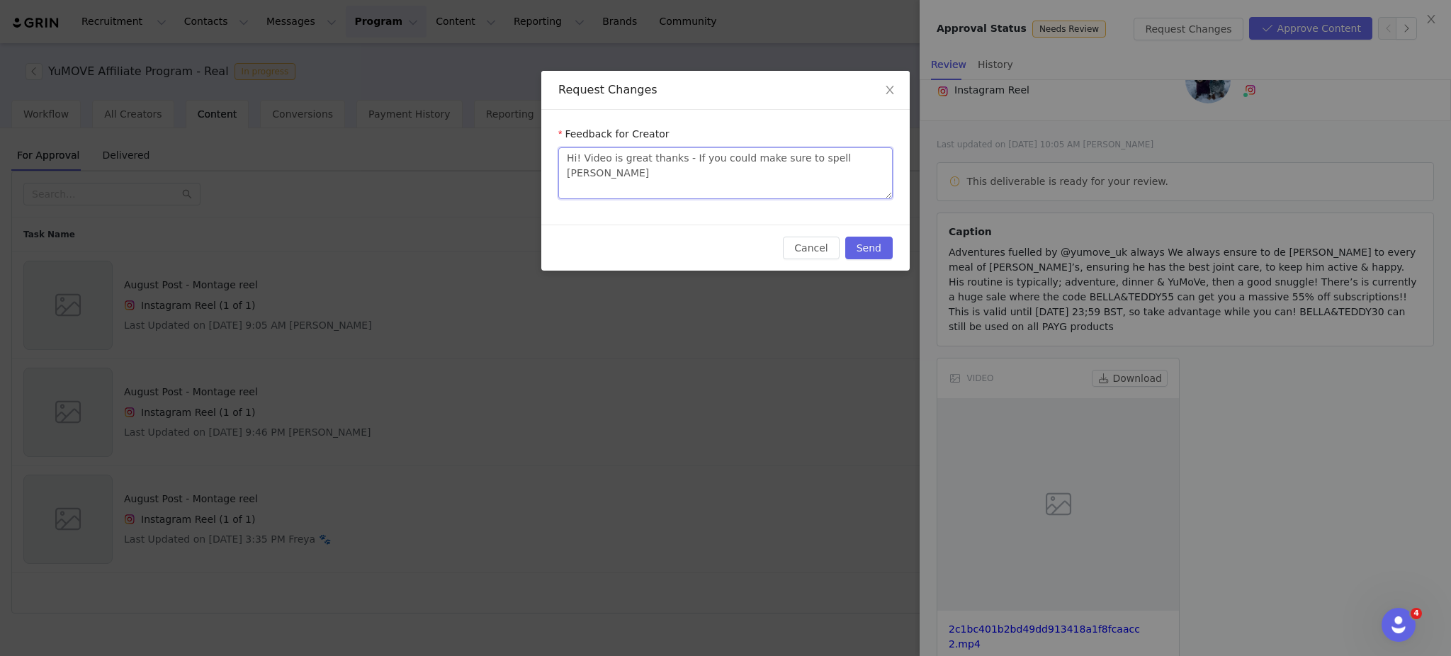 The width and height of the screenshot is (1451, 656). Describe the element at coordinates (890, 91) in the screenshot. I see `button: Close` at that location.